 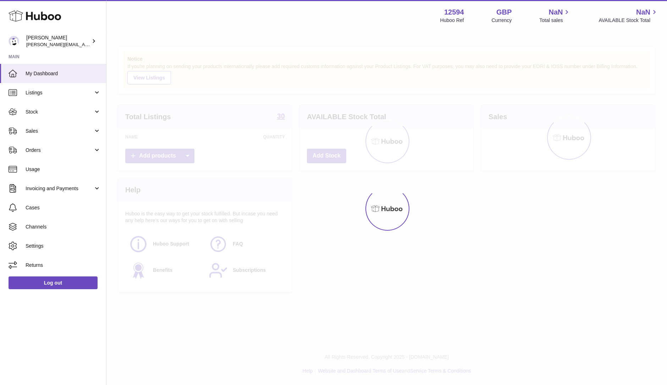 I want to click on span: Stock, so click(x=59, y=112).